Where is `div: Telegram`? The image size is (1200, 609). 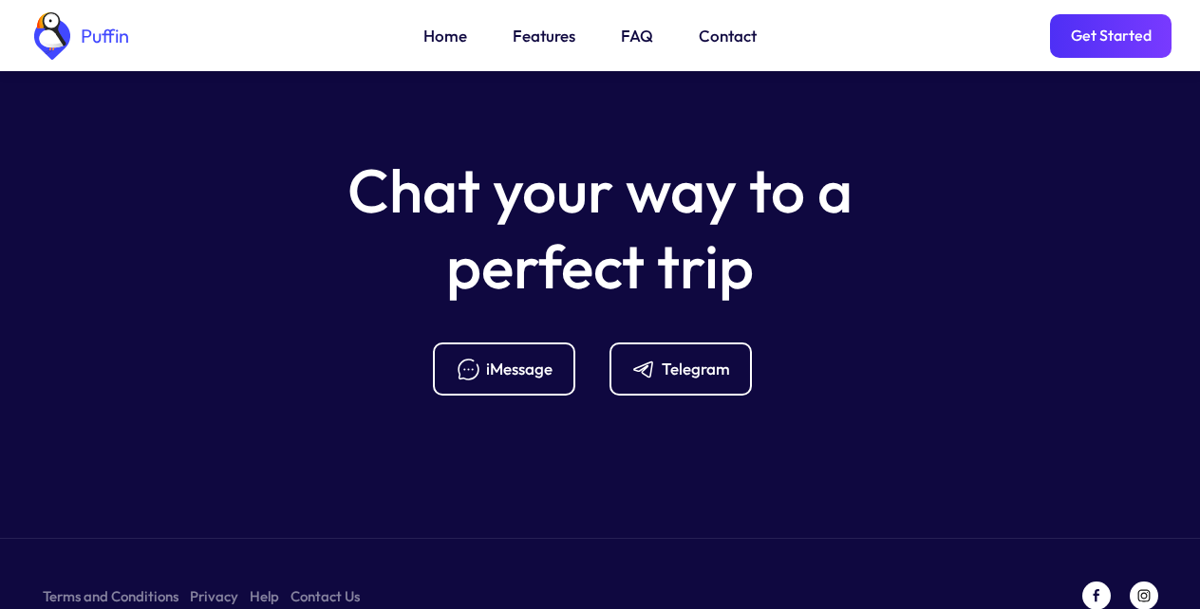 div: Telegram is located at coordinates (696, 369).